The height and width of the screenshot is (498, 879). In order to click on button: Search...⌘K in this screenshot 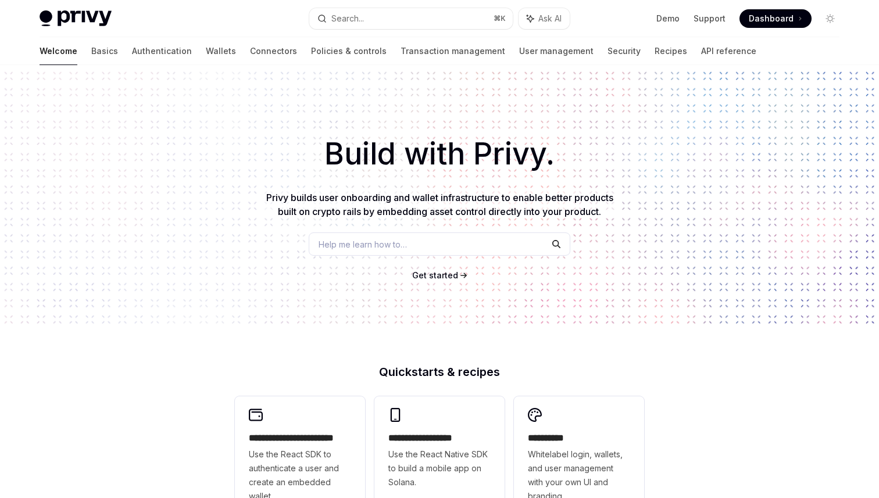, I will do `click(411, 19)`.